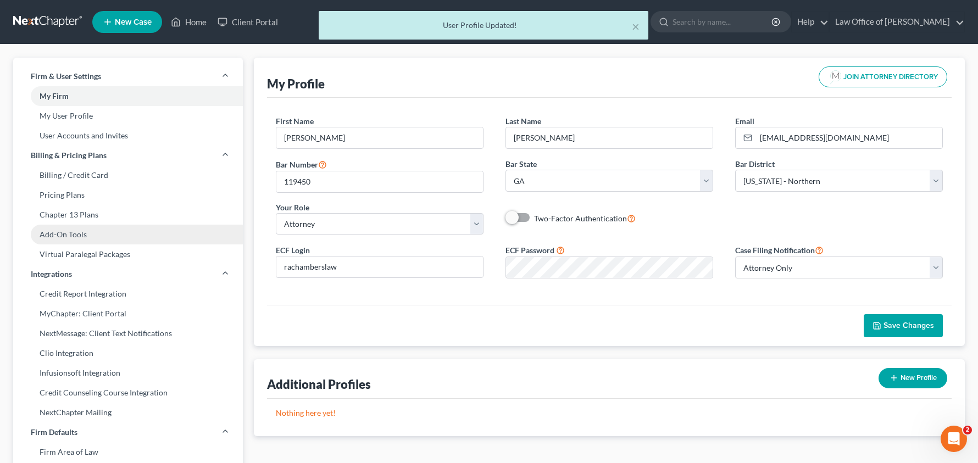 The height and width of the screenshot is (463, 978). I want to click on span: 2, so click(967, 430).